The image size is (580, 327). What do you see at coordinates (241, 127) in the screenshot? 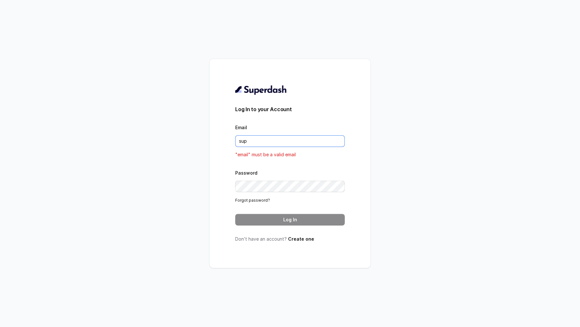
I see `label: Email` at bounding box center [241, 127].